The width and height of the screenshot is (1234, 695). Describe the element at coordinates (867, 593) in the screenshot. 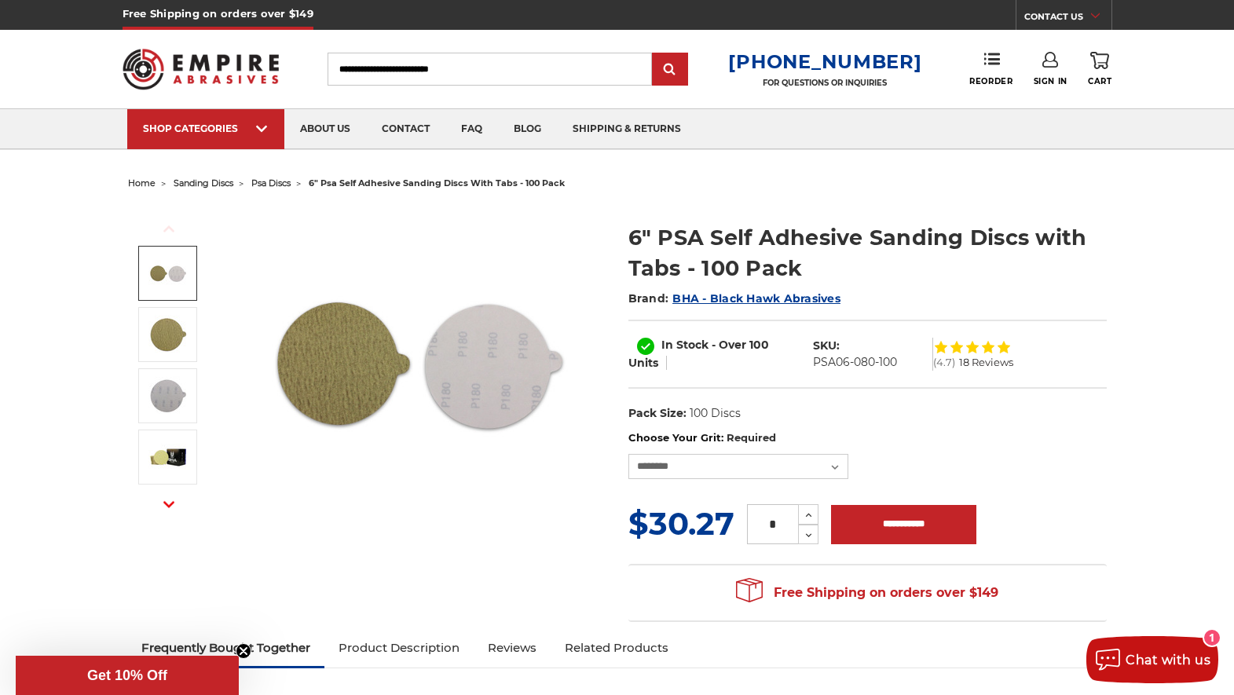

I see `span: Free Shipping on orders over $149` at that location.